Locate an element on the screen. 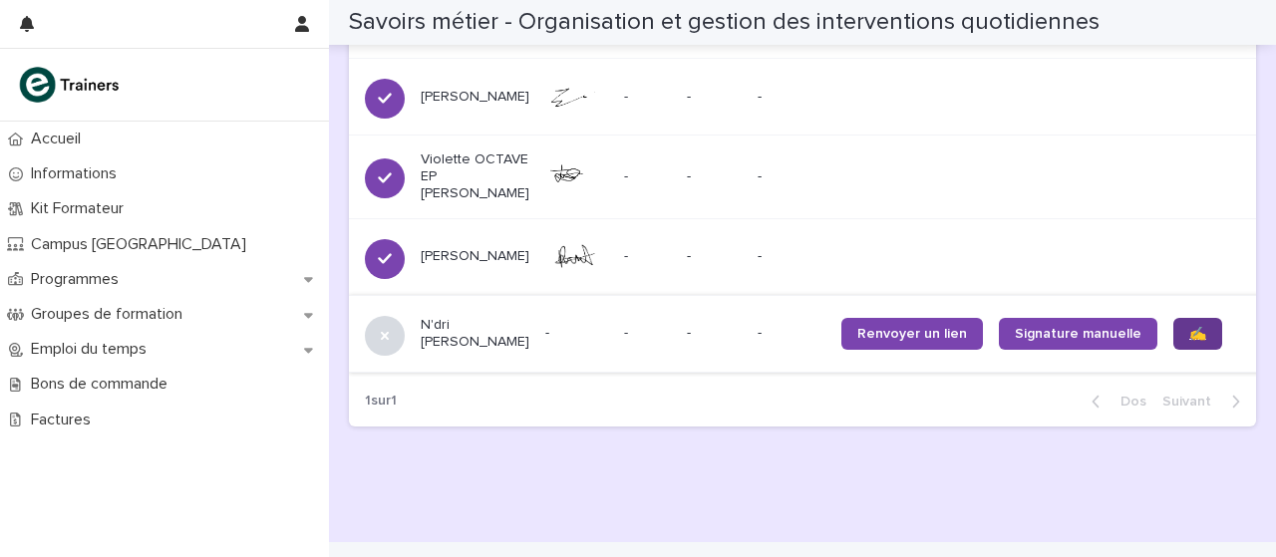  font: Groupes de formation is located at coordinates (107, 314).